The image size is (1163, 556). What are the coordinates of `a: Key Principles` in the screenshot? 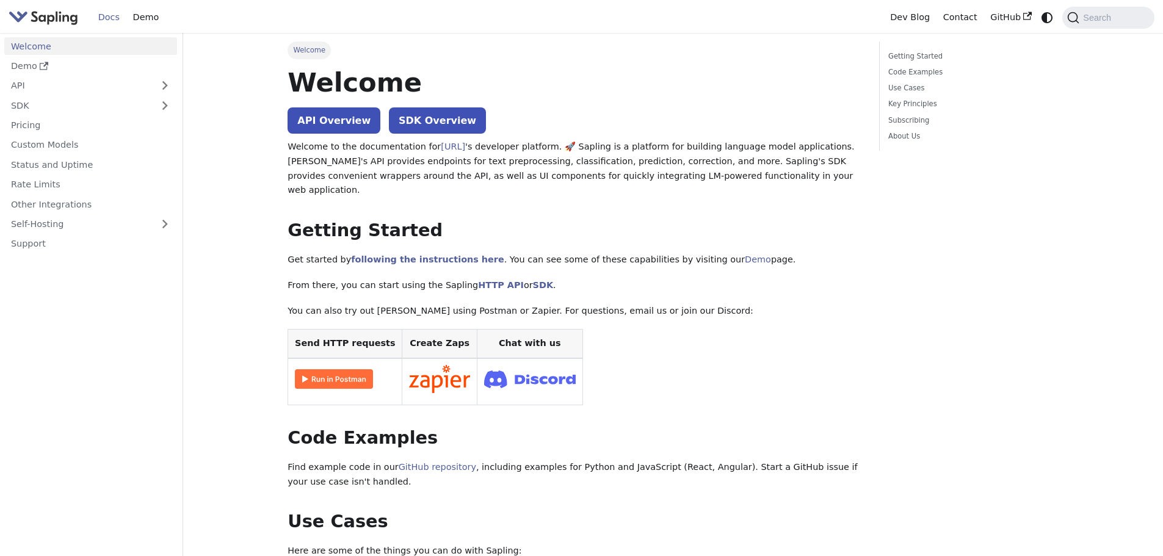 It's located at (971, 104).